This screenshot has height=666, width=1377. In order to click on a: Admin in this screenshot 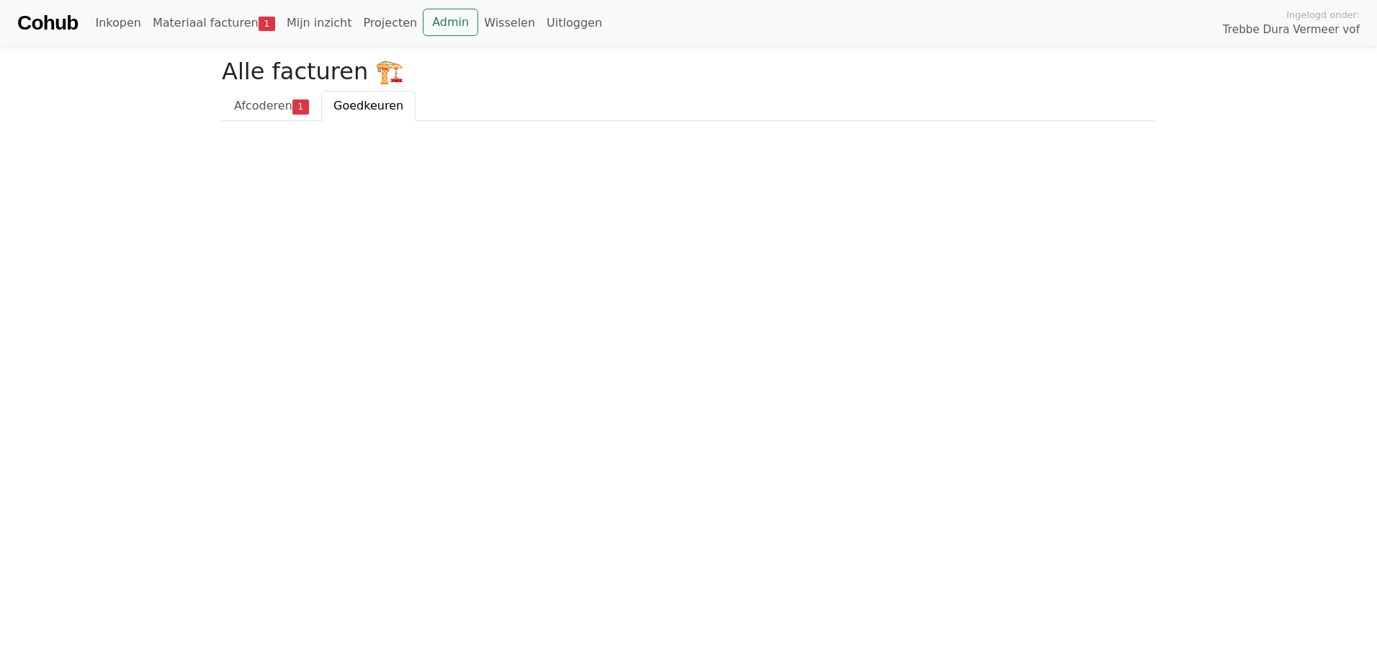, I will do `click(450, 22)`.